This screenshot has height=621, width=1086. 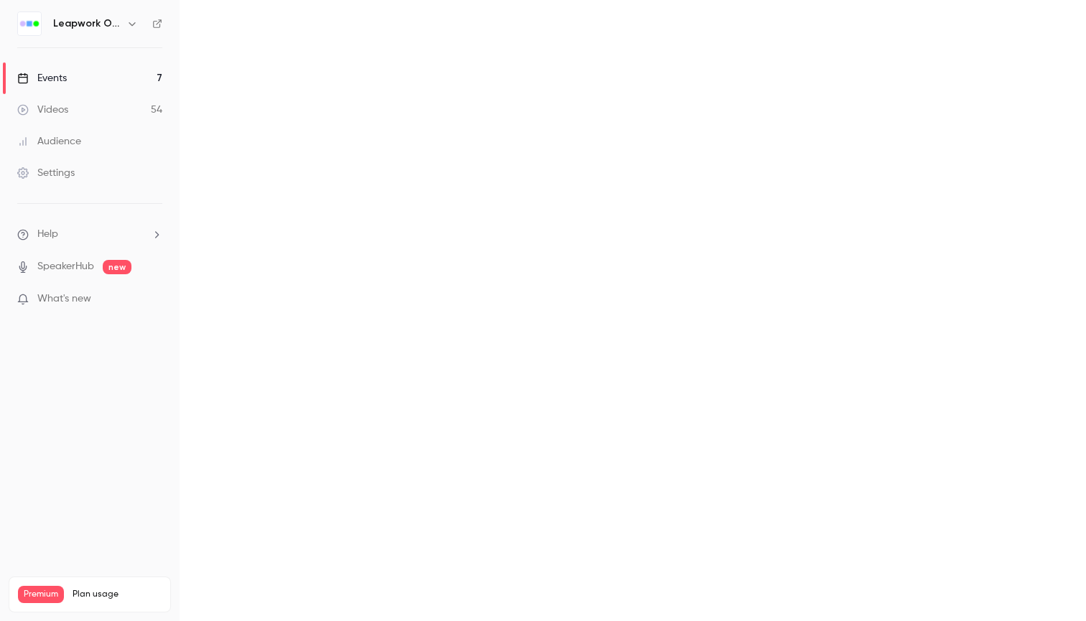 What do you see at coordinates (90, 234) in the screenshot?
I see `li: help-dropdown-opener` at bounding box center [90, 234].